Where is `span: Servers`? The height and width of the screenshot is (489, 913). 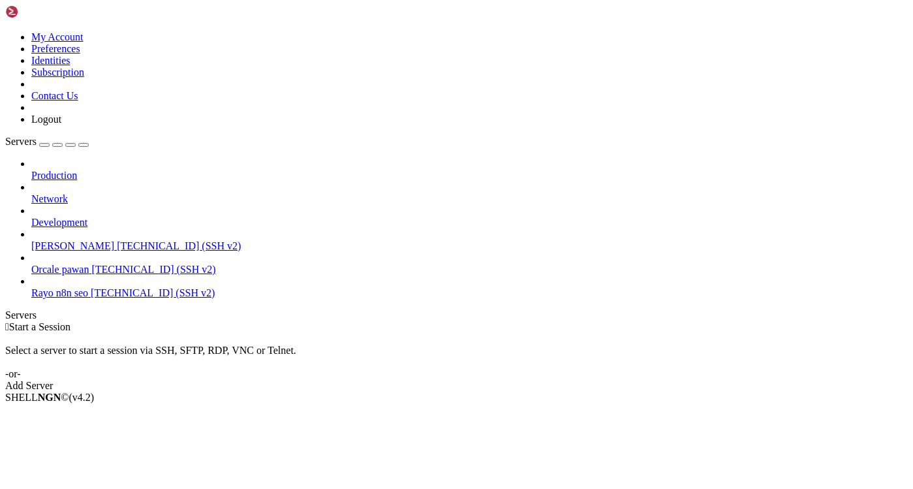 span: Servers is located at coordinates (21, 141).